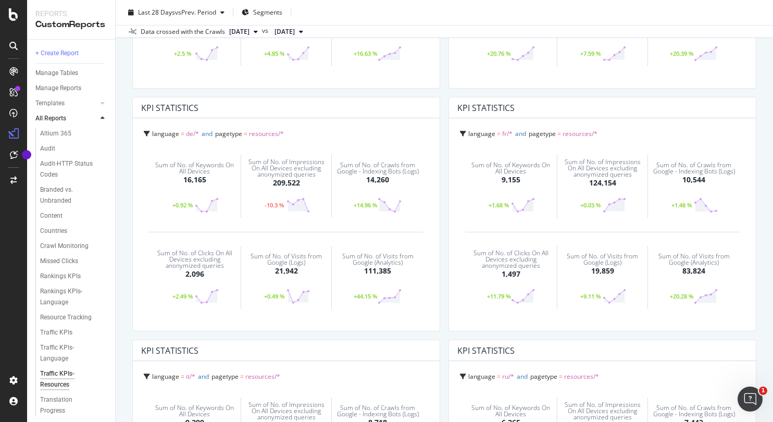 The image size is (773, 422). What do you see at coordinates (56, 133) in the screenshot?
I see `div: Altium 365` at bounding box center [56, 133].